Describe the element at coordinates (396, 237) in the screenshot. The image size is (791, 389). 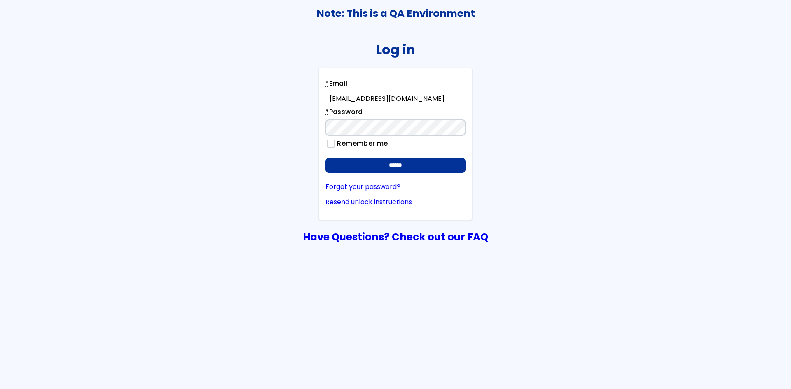
I see `a: Have Questions? Check out our FAQ` at that location.